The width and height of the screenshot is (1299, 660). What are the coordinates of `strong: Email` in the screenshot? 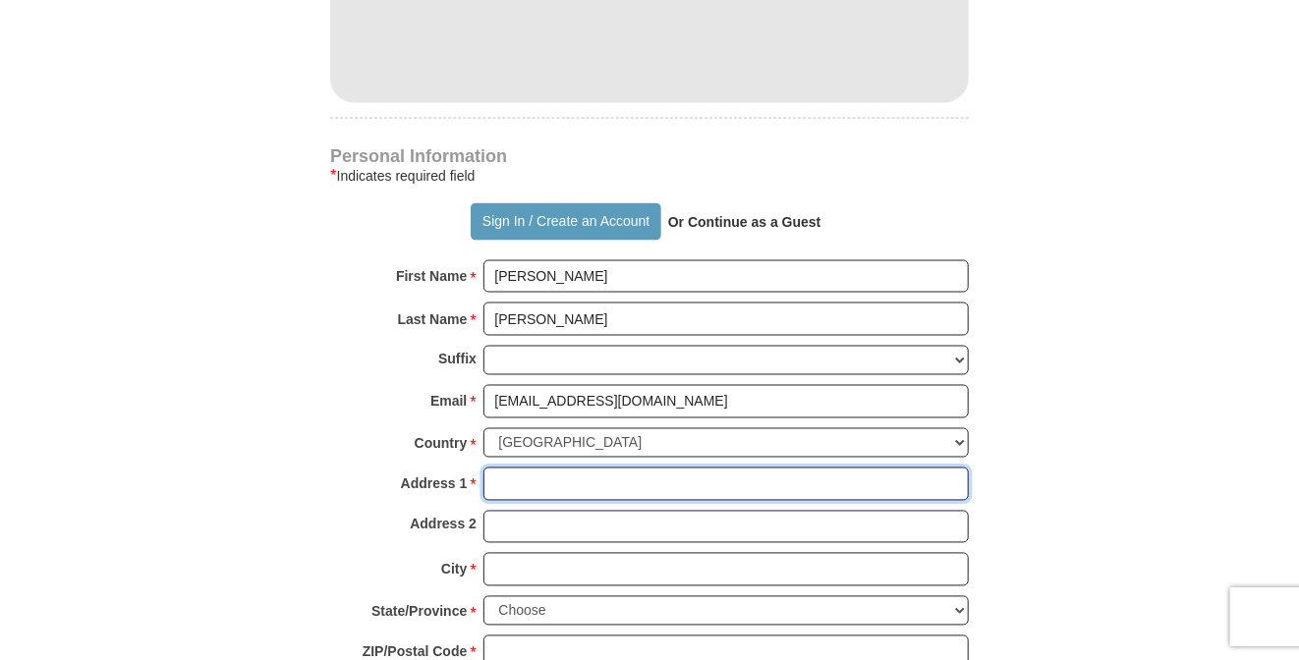 It's located at (448, 402).